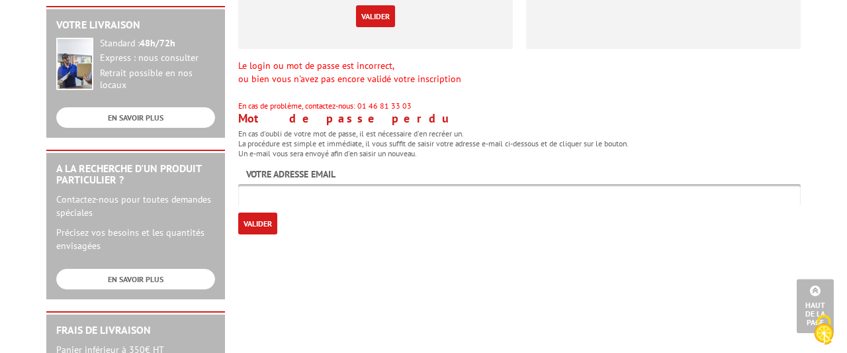  I want to click on h2: Votre livraison, so click(136, 25).